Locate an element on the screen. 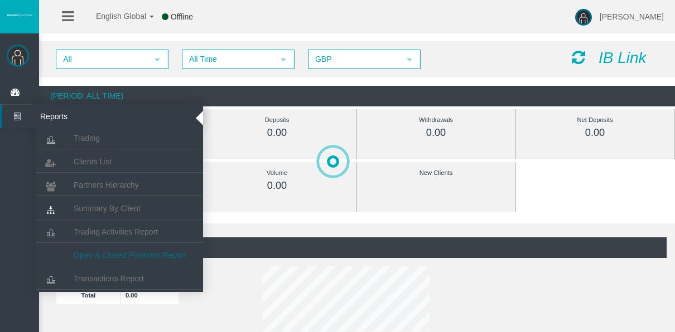  a: Trading Activities Report is located at coordinates (119, 232).